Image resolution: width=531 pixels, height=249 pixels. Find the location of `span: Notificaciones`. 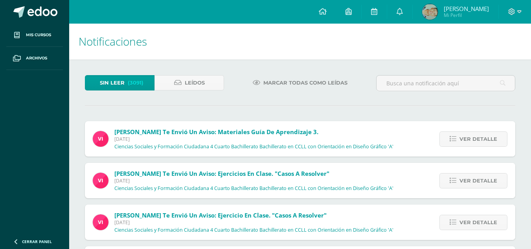

span: Notificaciones is located at coordinates (113, 41).